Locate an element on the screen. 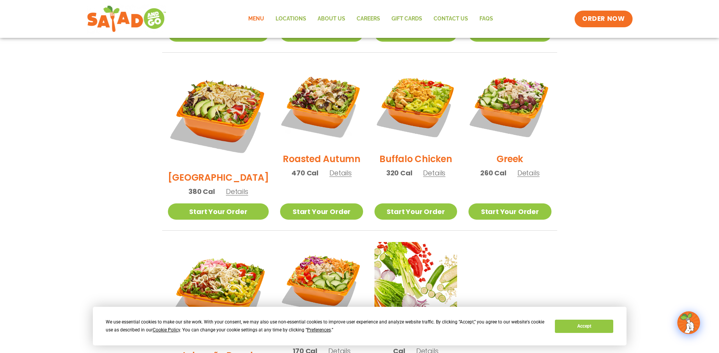 The width and height of the screenshot is (719, 353). div: We use essential cookies to make our site work. With your consent, we may also use non-essential ... is located at coordinates (326, 326).